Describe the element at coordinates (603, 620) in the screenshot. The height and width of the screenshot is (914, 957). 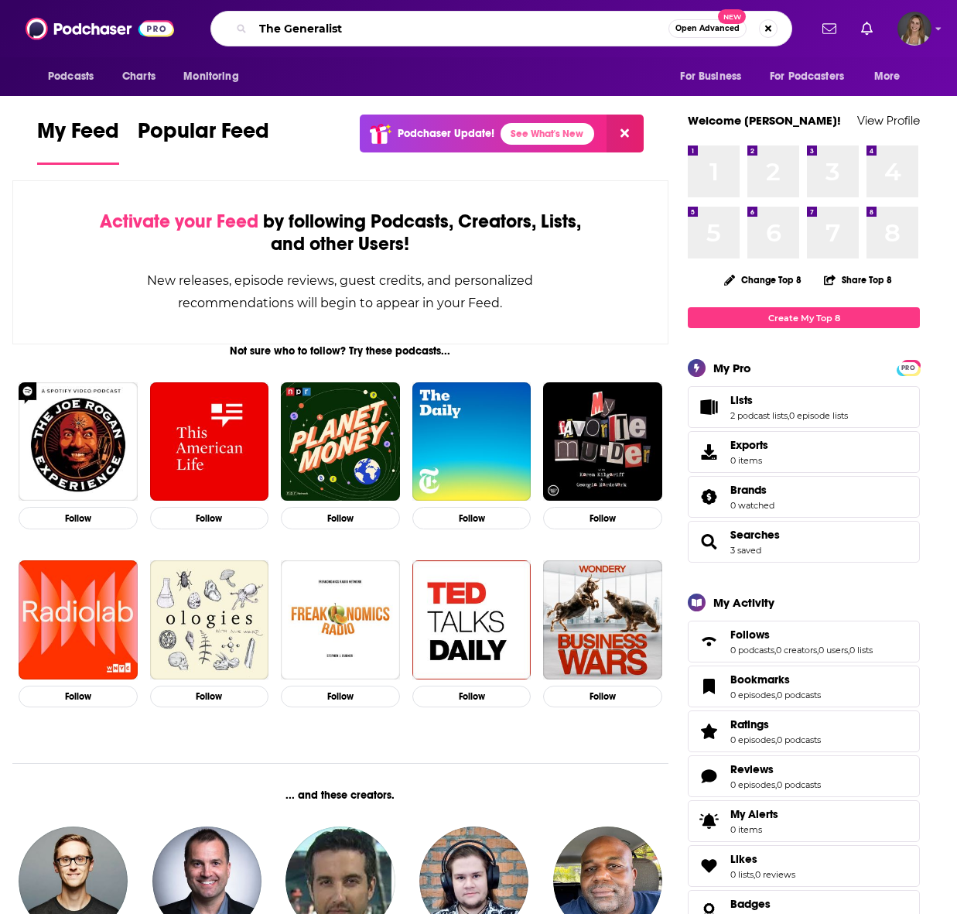
I see `img: Business Wars` at that location.